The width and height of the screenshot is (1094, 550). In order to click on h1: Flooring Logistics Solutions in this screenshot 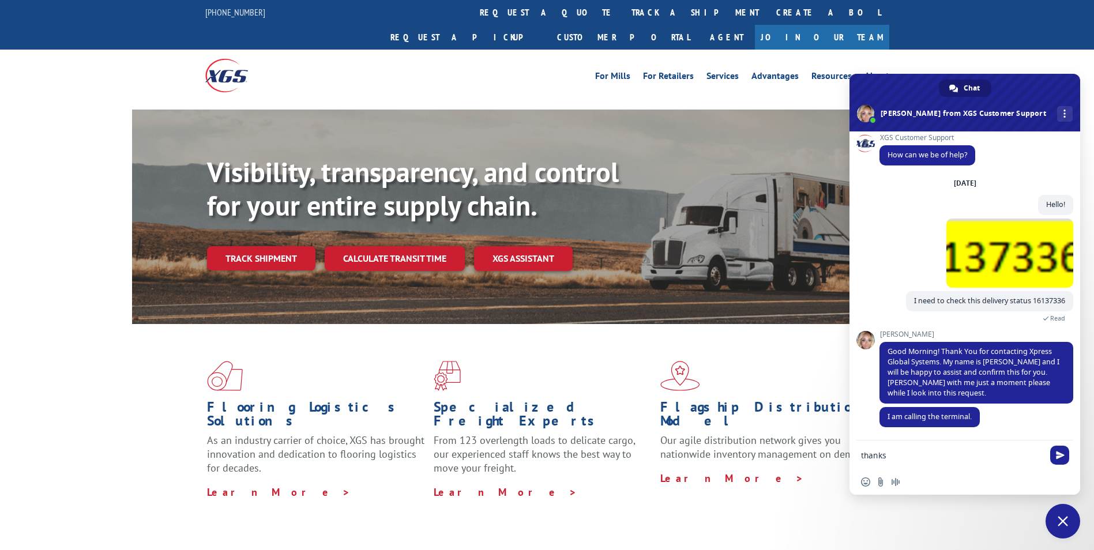, I will do `click(316, 417)`.